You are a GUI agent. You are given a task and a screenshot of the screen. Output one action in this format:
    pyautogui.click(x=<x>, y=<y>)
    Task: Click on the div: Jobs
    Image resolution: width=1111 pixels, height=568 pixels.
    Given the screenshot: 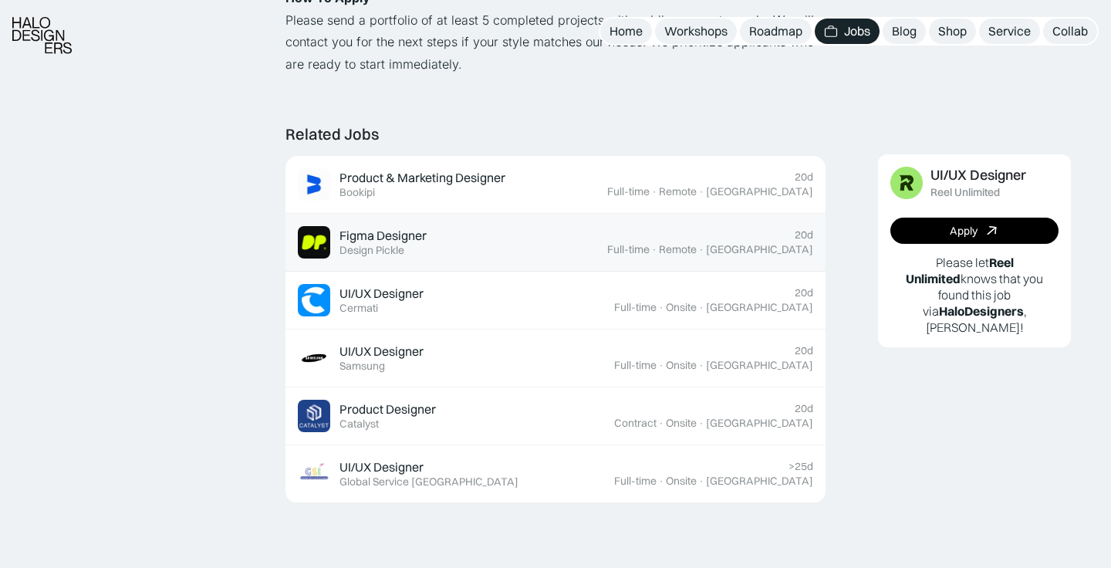 What is the action you would take?
    pyautogui.click(x=857, y=31)
    